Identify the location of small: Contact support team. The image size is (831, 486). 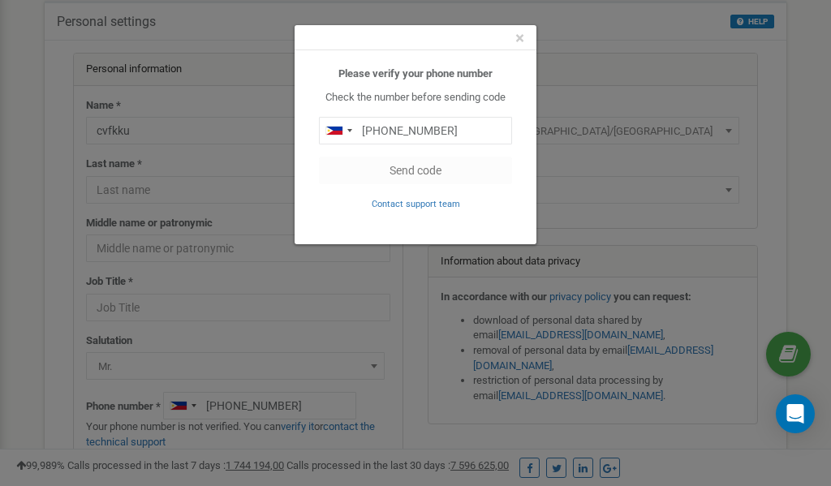
(416, 204).